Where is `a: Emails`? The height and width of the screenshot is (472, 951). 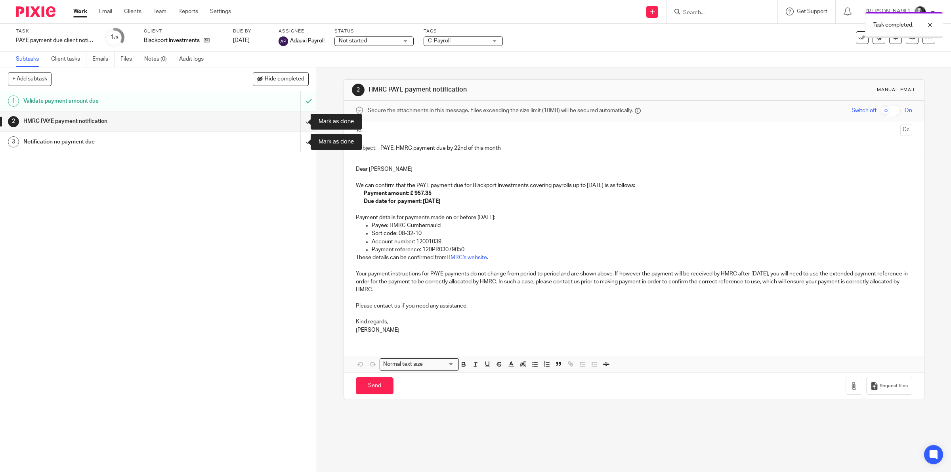 a: Emails is located at coordinates (103, 59).